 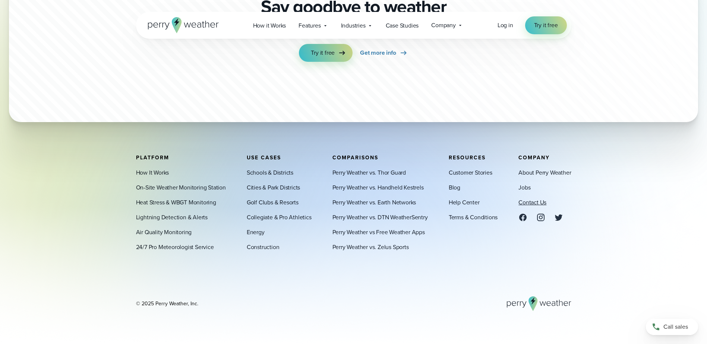 I want to click on span: Log in, so click(x=505, y=25).